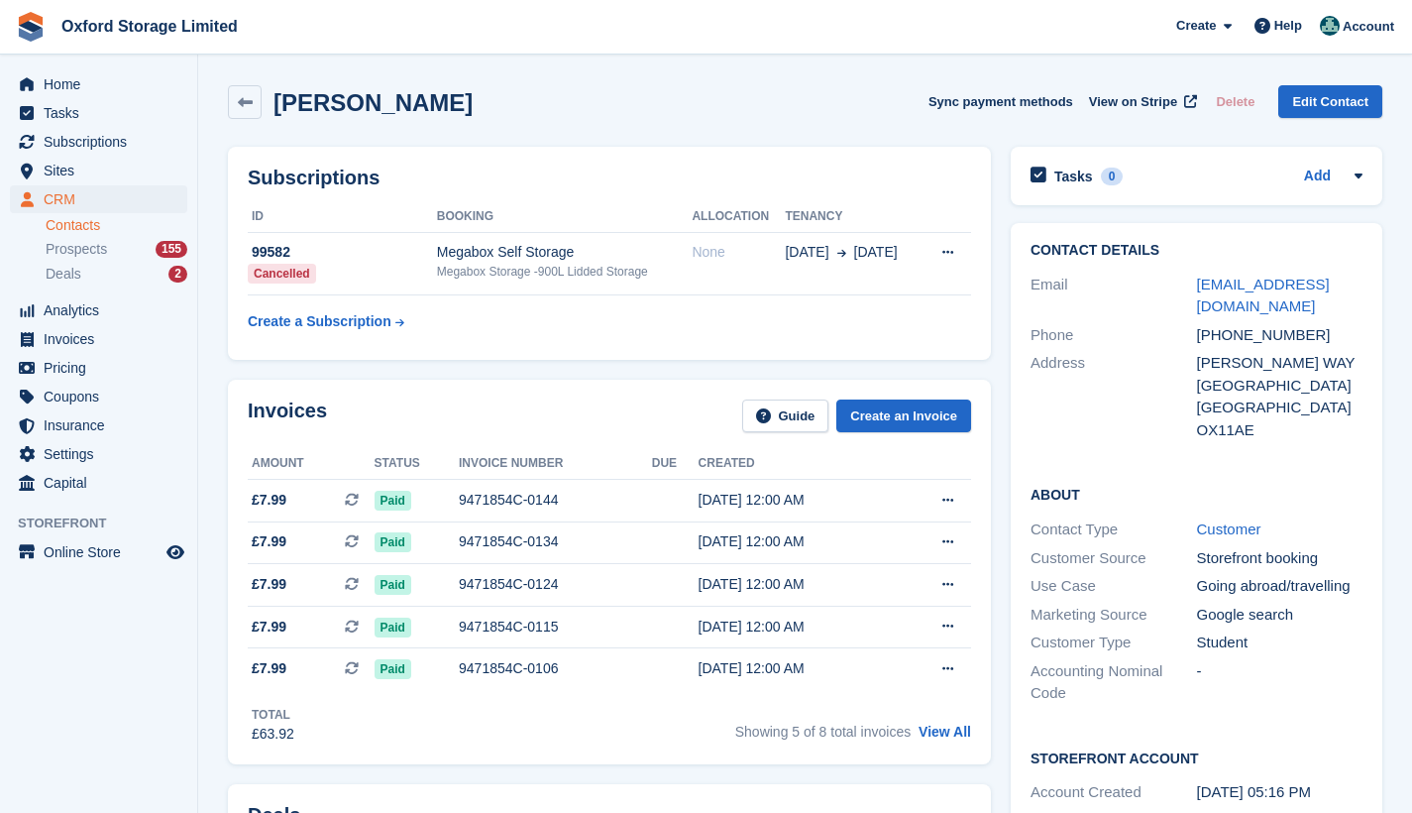 The image size is (1412, 813). Describe the element at coordinates (1140, 101) in the screenshot. I see `a: View on Stripe` at that location.